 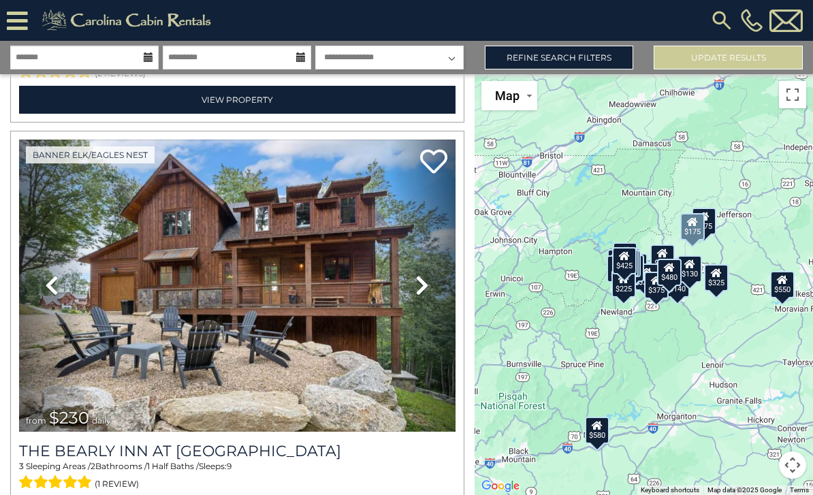 What do you see at coordinates (237, 451) in the screenshot?
I see `h3: The Bearly Inn at Eagles Nest` at bounding box center [237, 451].